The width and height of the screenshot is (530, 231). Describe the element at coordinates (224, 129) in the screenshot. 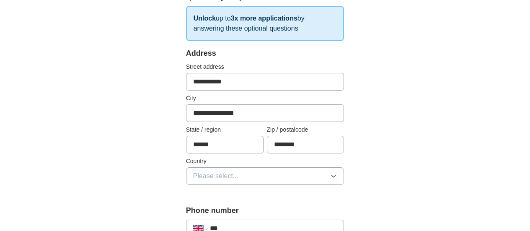

I see `label: State / region` at that location.